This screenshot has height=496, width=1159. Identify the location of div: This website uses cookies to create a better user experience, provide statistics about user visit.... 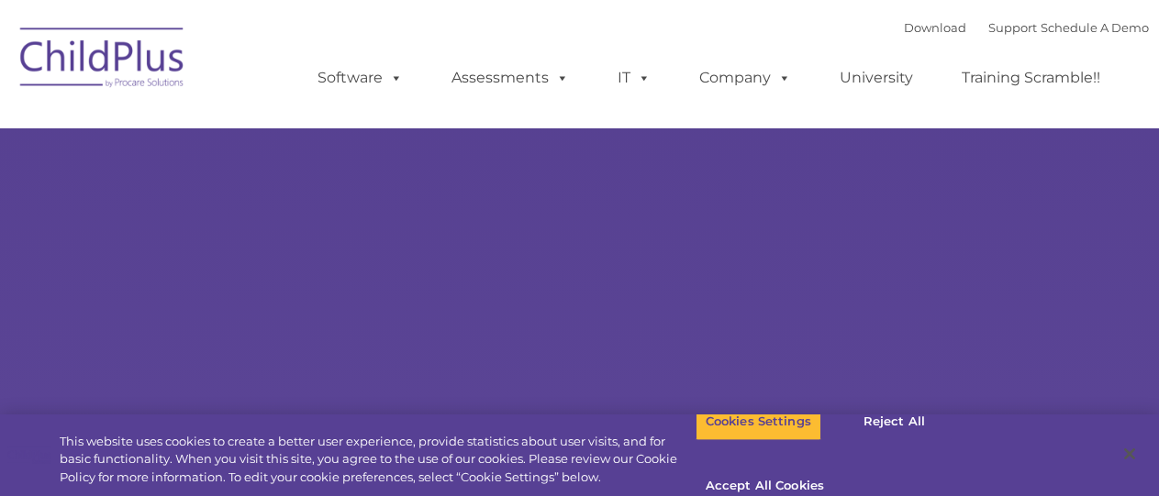
(377, 460).